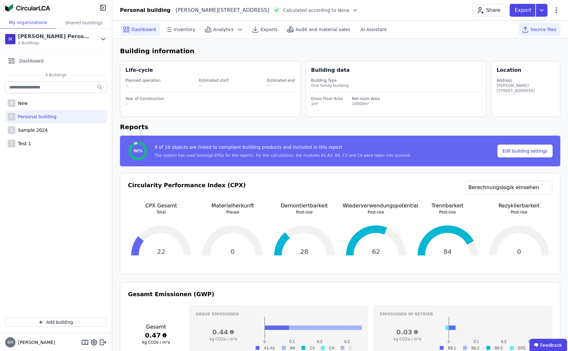 The image size is (568, 351). I want to click on p: Total, so click(161, 212).